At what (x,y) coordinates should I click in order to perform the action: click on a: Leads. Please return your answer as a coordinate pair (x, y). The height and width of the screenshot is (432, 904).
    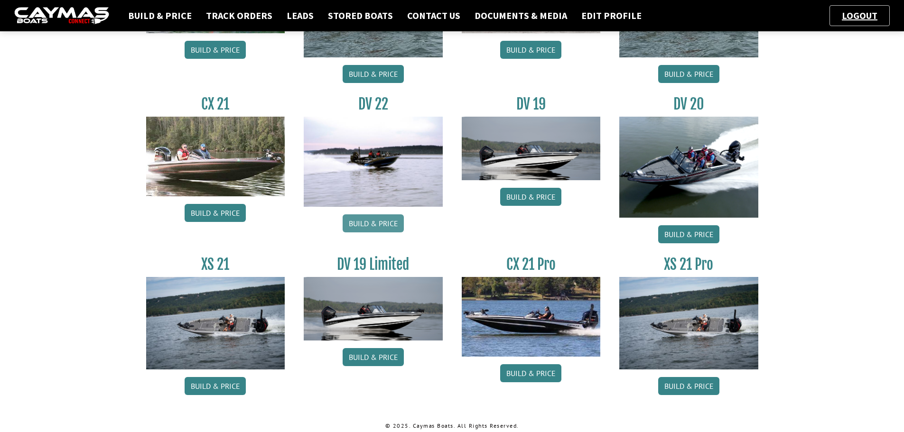
    Looking at the image, I should click on (300, 16).